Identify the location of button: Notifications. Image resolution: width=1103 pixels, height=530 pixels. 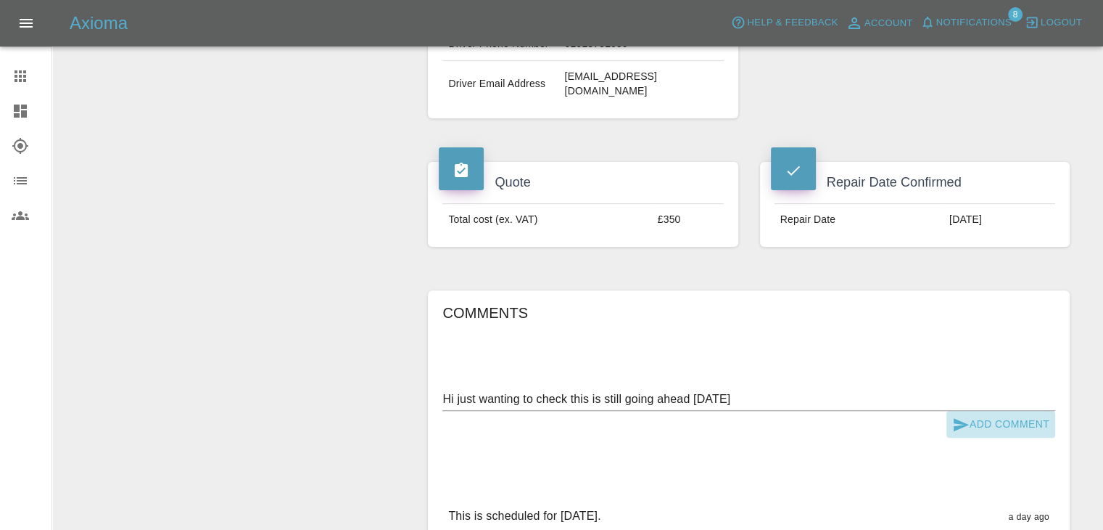
(966, 22).